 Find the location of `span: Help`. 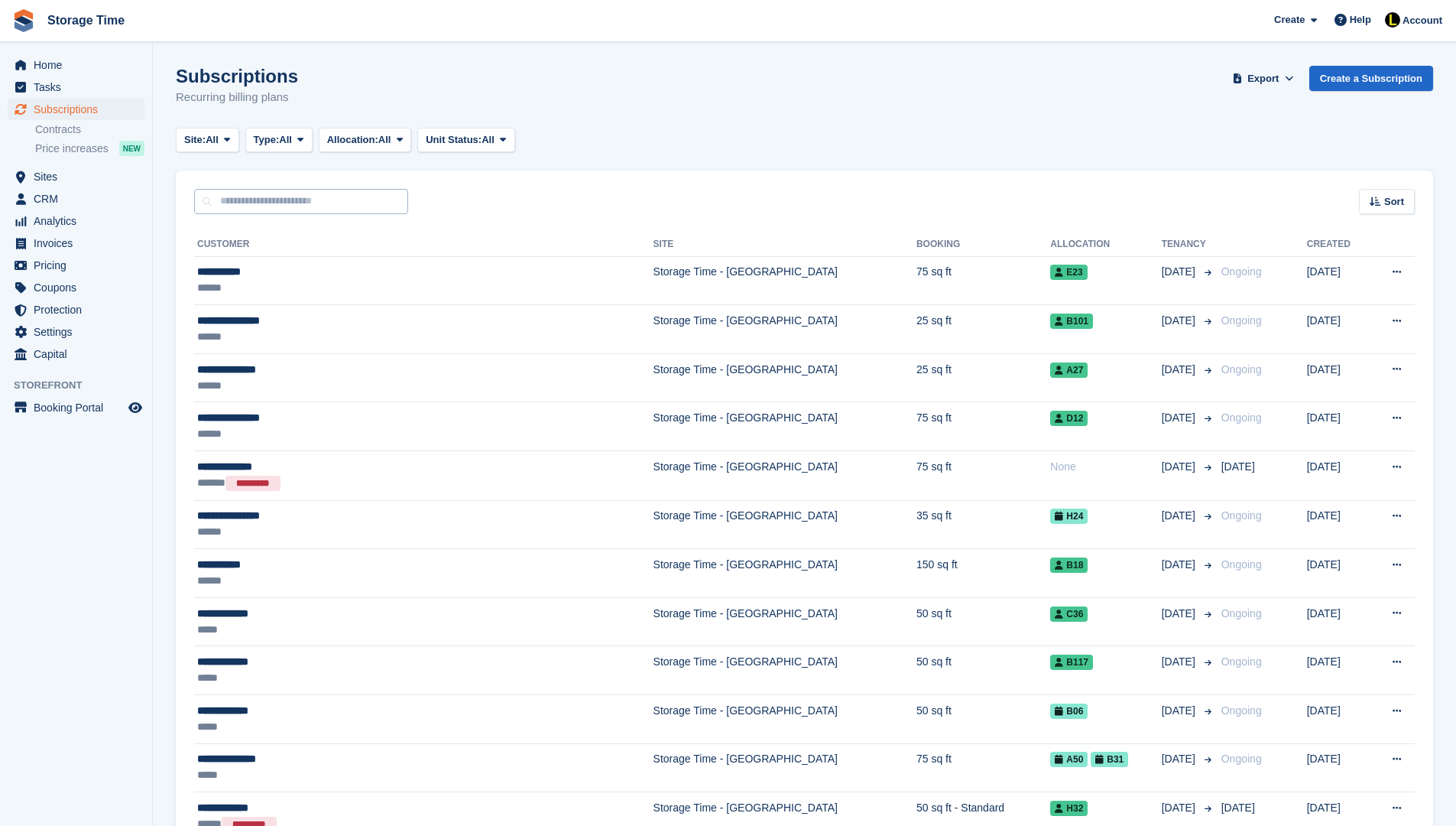

span: Help is located at coordinates (1360, 20).